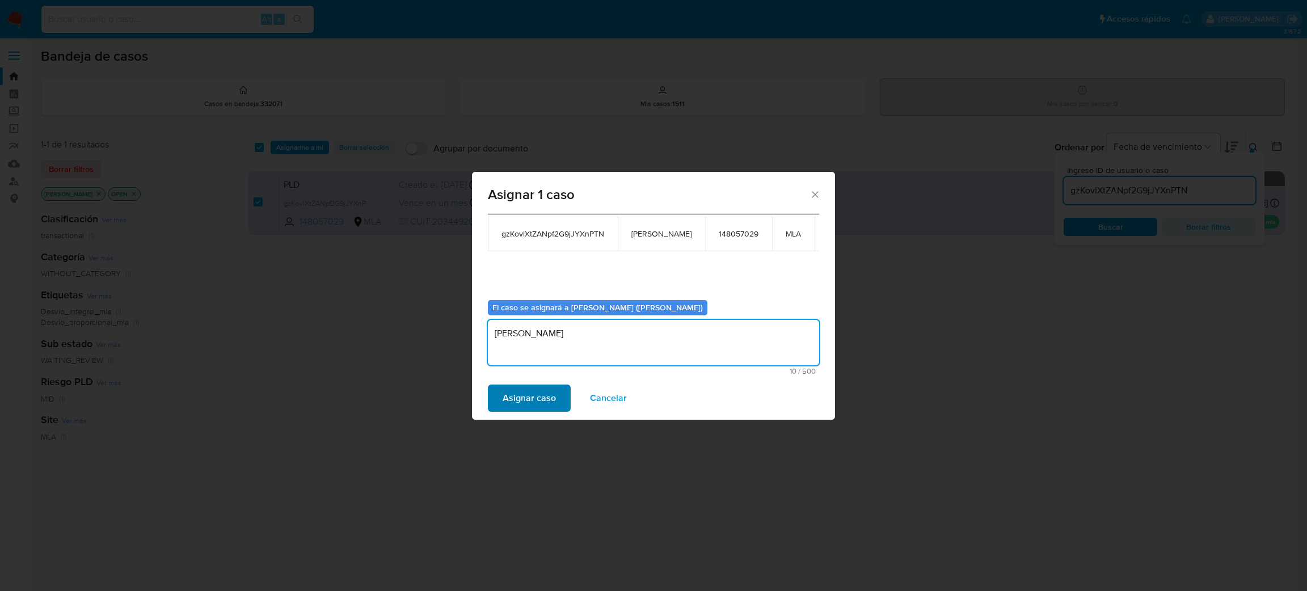 The width and height of the screenshot is (1307, 591). I want to click on span: gzKovlXtZANpf2G9jJYXnPTN, so click(553, 234).